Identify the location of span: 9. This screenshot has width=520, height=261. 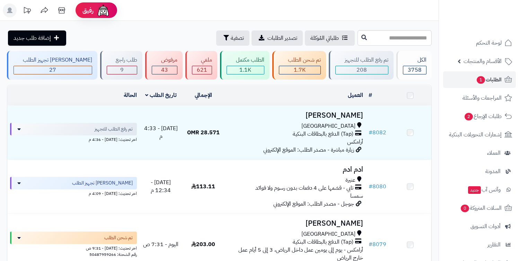
(122, 70).